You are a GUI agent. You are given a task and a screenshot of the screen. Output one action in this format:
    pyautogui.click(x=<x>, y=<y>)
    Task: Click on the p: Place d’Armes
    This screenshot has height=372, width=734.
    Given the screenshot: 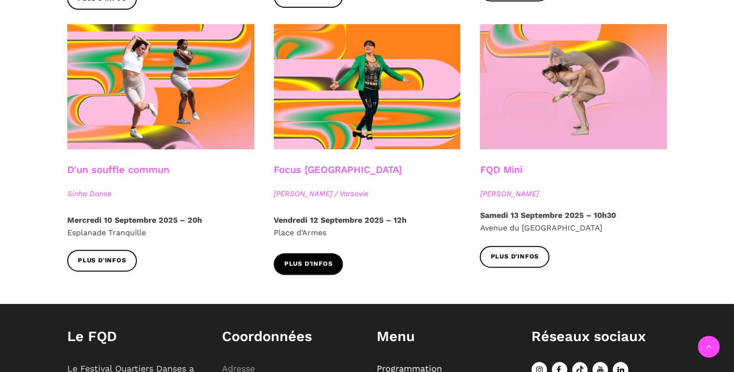 What is the action you would take?
    pyautogui.click(x=367, y=226)
    